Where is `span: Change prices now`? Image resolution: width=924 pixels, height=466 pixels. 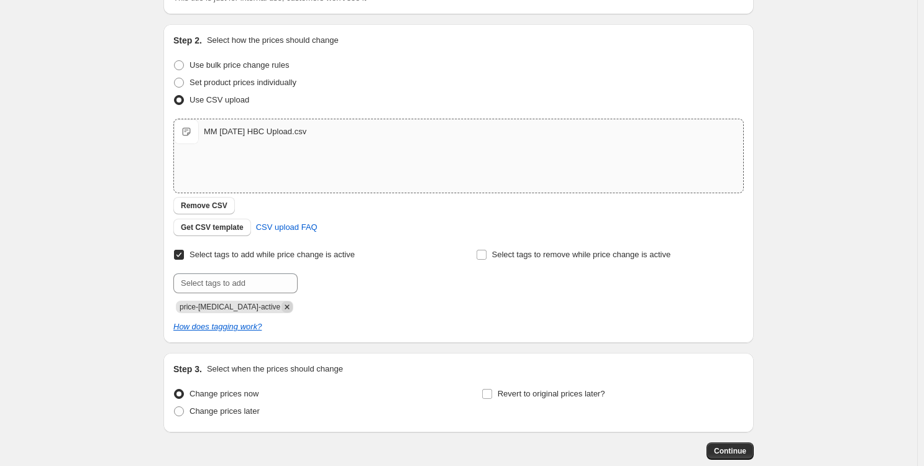
span: Change prices now is located at coordinates (224, 393).